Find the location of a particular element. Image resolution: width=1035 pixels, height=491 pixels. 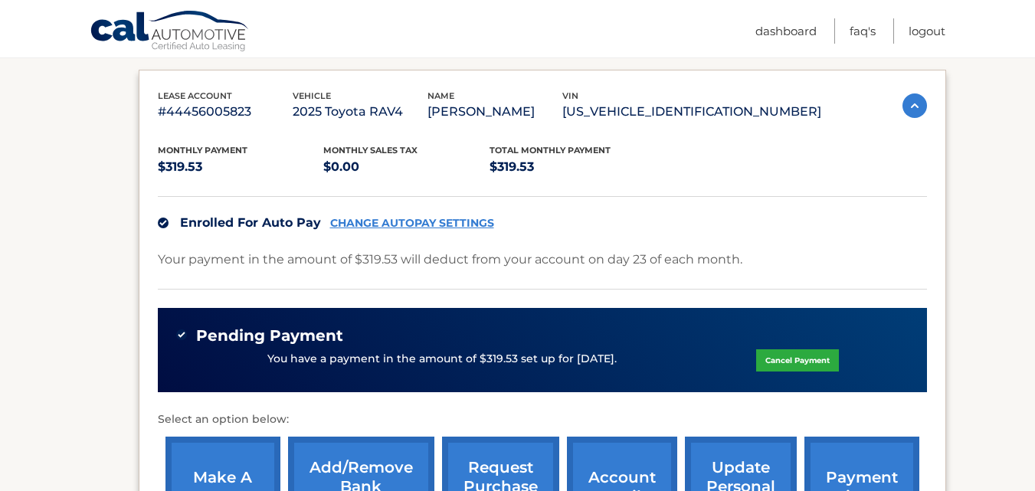

span: Enrolled For Auto Pay is located at coordinates (250, 222).